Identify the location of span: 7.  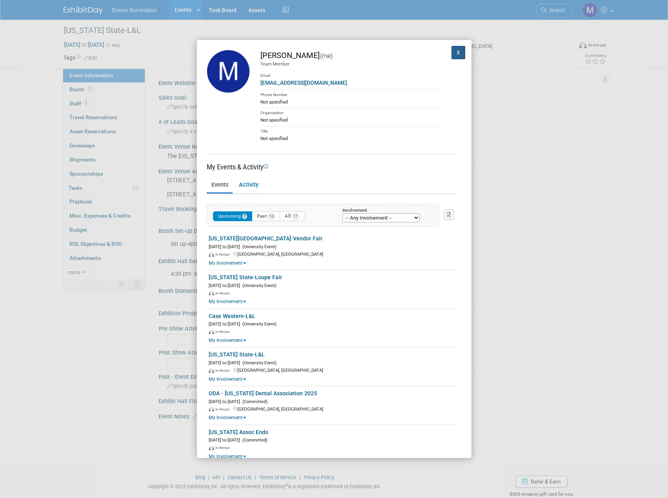
(245, 216).